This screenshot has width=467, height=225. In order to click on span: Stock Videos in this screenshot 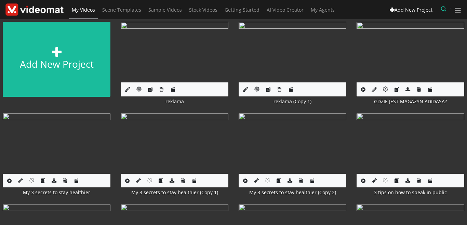, I will do `click(203, 10)`.